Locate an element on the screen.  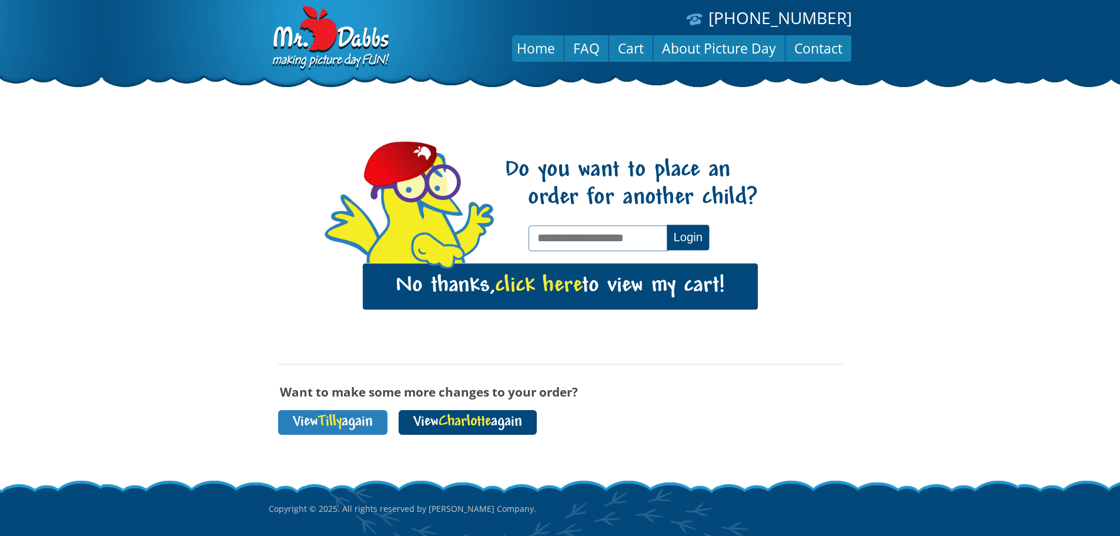
span: Charlotte is located at coordinates (464, 422).